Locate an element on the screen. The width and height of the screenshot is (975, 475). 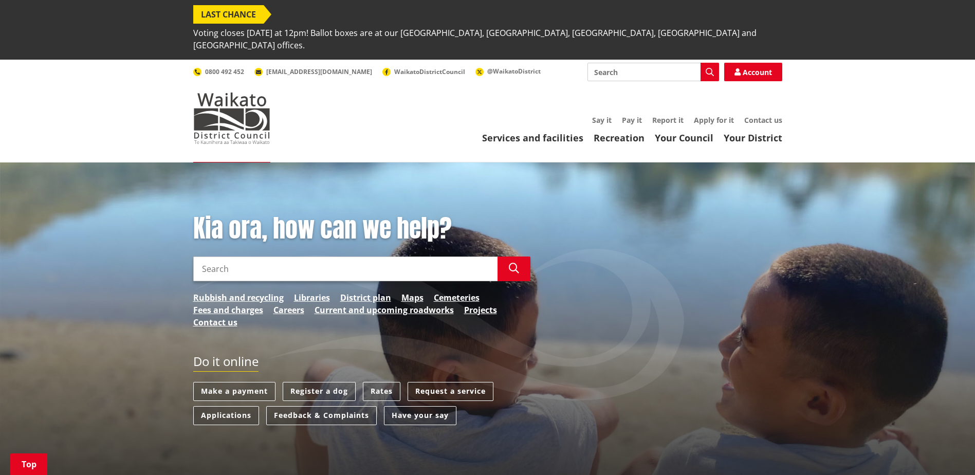
h2: Do it online is located at coordinates (226, 363).